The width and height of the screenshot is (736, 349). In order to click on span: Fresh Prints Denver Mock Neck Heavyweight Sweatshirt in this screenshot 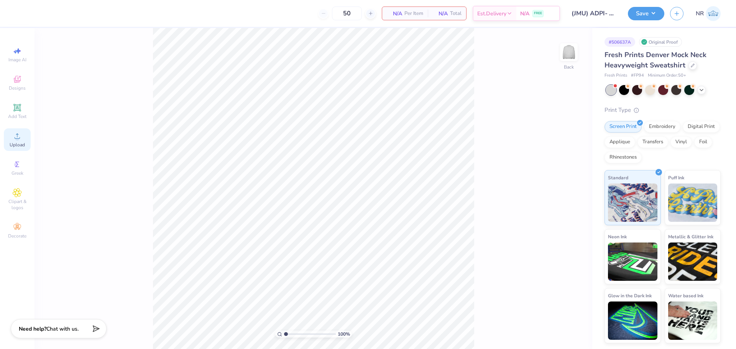, I will do `click(655, 60)`.